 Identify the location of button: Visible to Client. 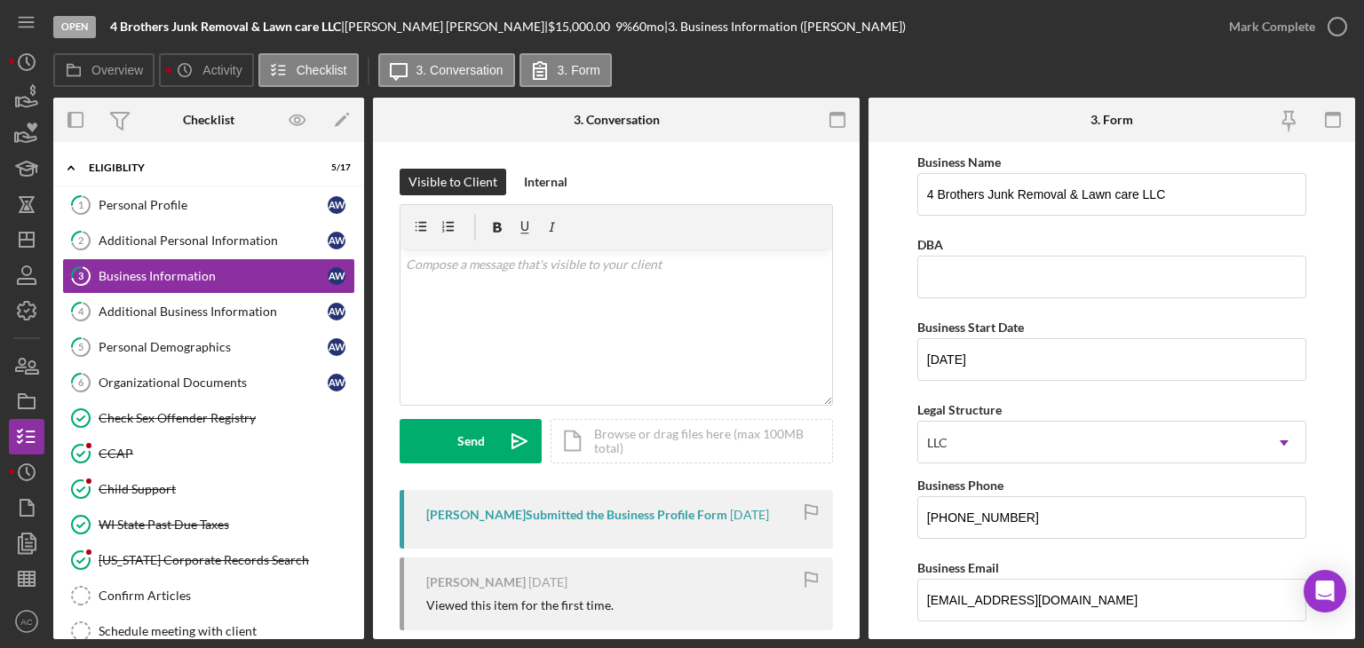
(453, 182).